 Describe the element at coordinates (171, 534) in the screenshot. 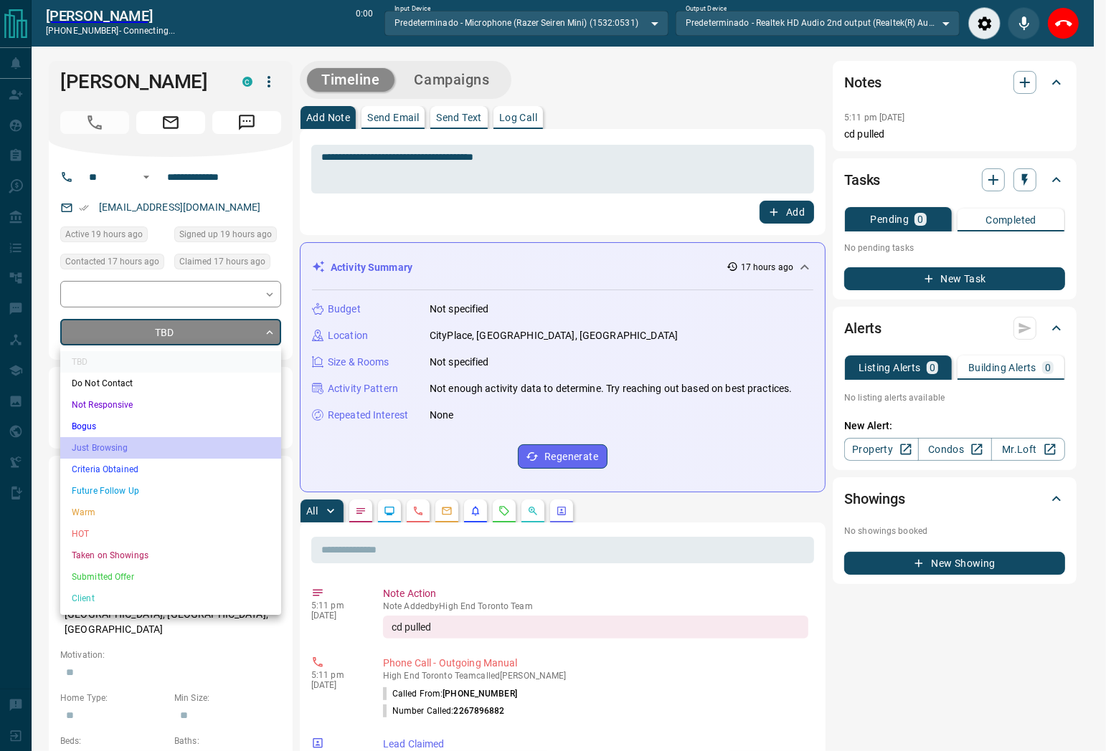

I see `li: HOT` at that location.